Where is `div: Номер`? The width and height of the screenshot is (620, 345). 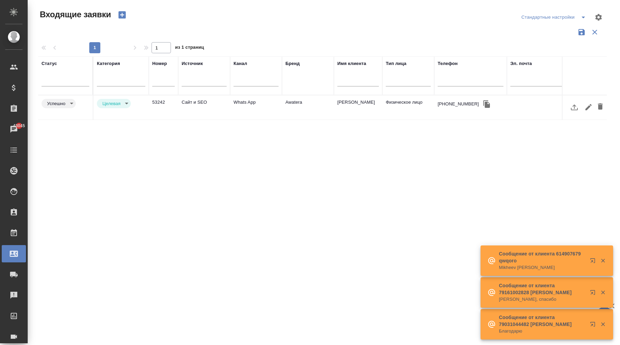 div: Номер is located at coordinates (159, 64).